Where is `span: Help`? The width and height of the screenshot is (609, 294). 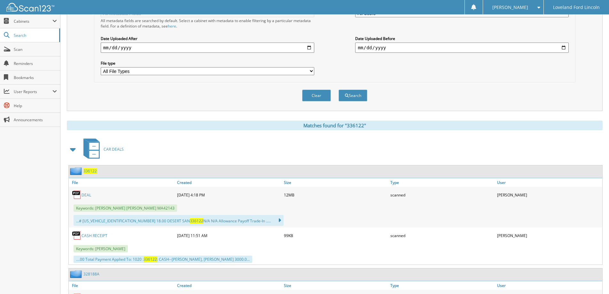 span: Help is located at coordinates (35, 106).